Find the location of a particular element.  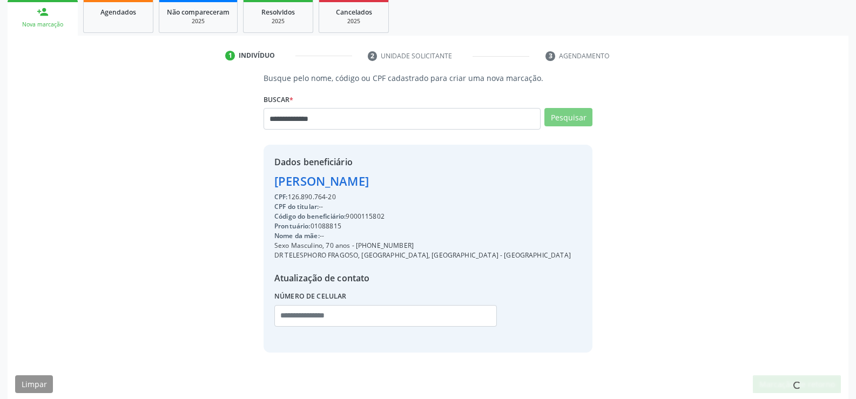

div: person_add is located at coordinates (43, 12).